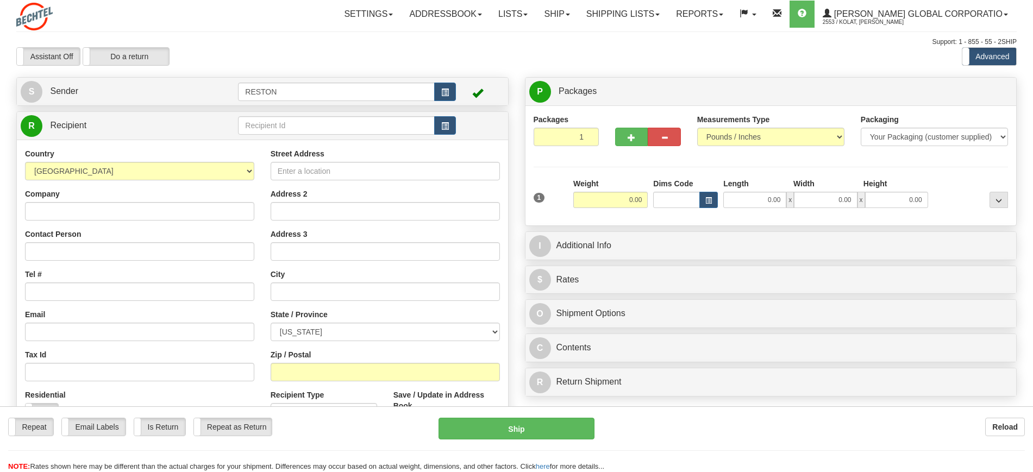  I want to click on label: Recipient Type, so click(297, 395).